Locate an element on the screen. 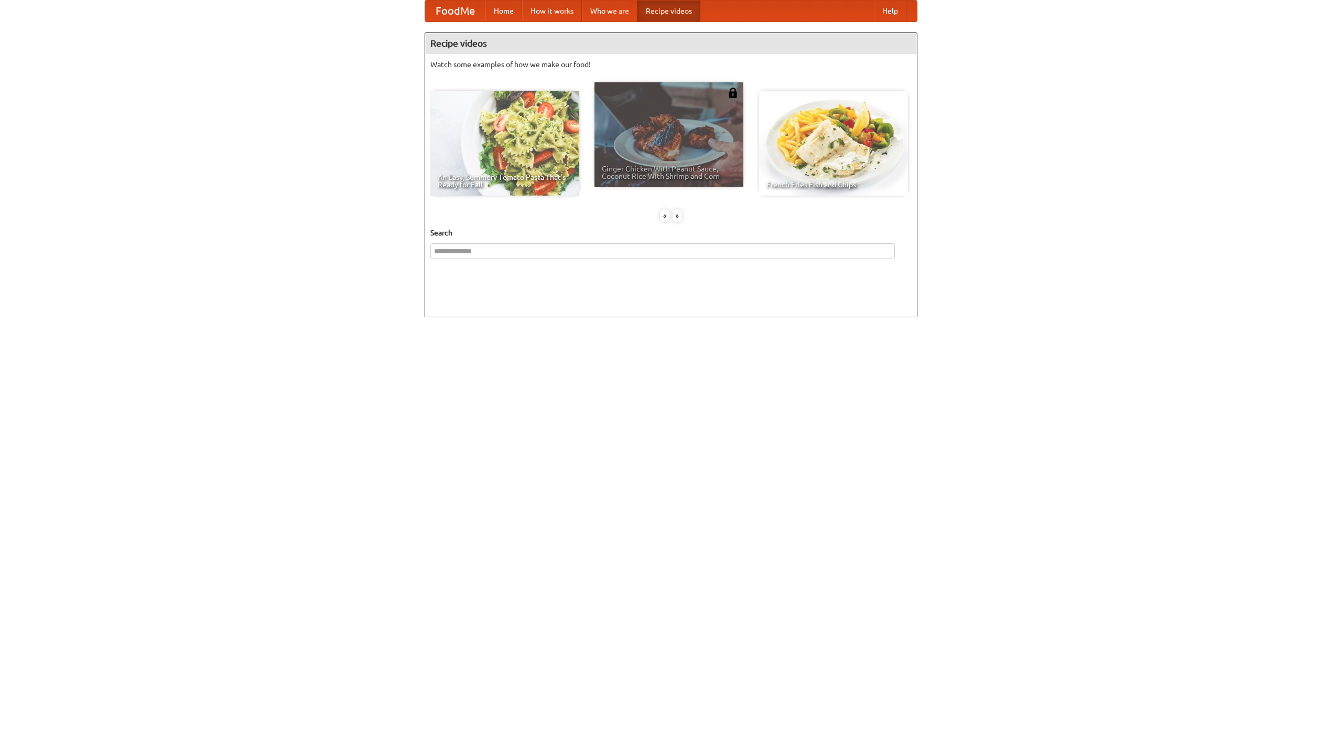 Image resolution: width=1342 pixels, height=742 pixels. a: Recipe videos is located at coordinates (669, 11).